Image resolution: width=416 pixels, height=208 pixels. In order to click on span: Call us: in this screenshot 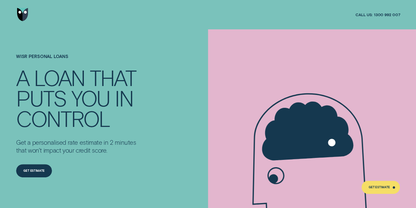, I will do `click(364, 15)`.